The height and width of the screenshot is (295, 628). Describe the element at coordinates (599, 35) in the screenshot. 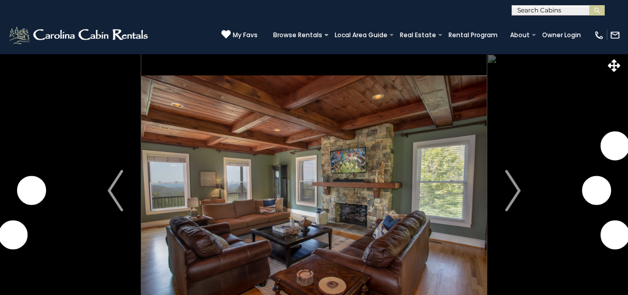

I see `img: phone-regular-white.png` at that location.